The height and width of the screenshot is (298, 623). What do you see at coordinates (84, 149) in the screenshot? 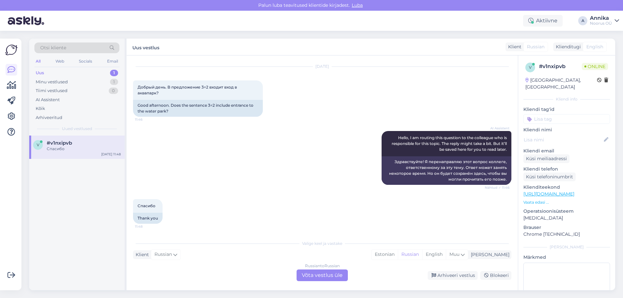
I see `div: Спасибо` at bounding box center [84, 149].